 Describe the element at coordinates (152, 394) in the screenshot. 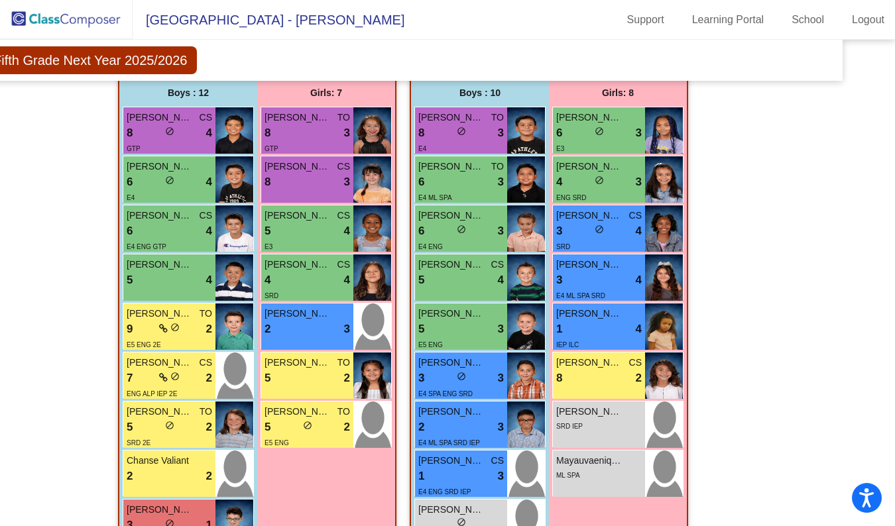

I see `span: ENG ALP IEP 2E` at that location.